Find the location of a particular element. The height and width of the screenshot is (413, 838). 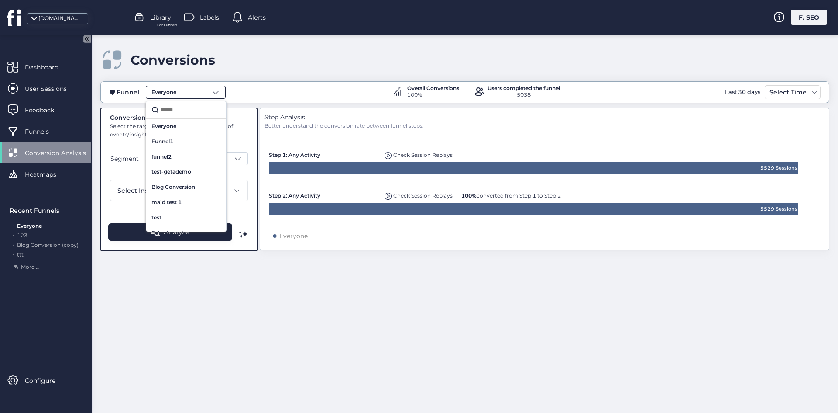

span: Library is located at coordinates (161, 17).